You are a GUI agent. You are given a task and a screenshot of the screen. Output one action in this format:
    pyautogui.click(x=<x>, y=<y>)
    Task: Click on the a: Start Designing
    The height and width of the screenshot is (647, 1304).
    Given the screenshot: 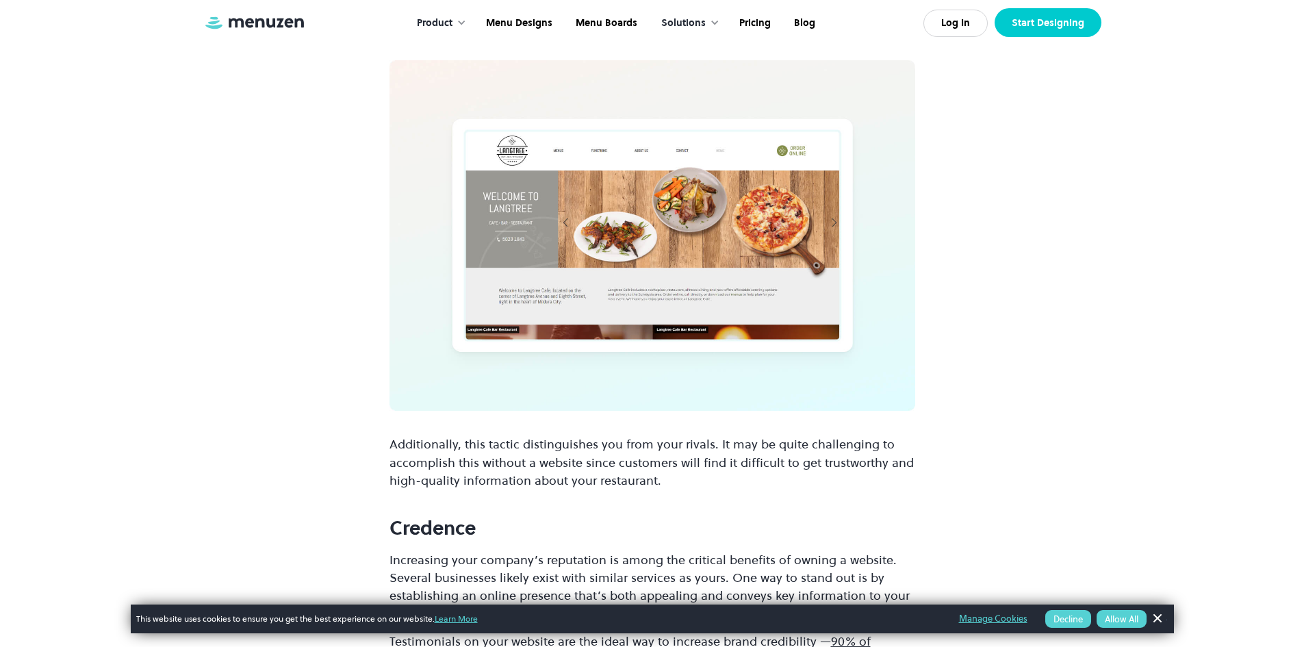 What is the action you would take?
    pyautogui.click(x=1048, y=23)
    